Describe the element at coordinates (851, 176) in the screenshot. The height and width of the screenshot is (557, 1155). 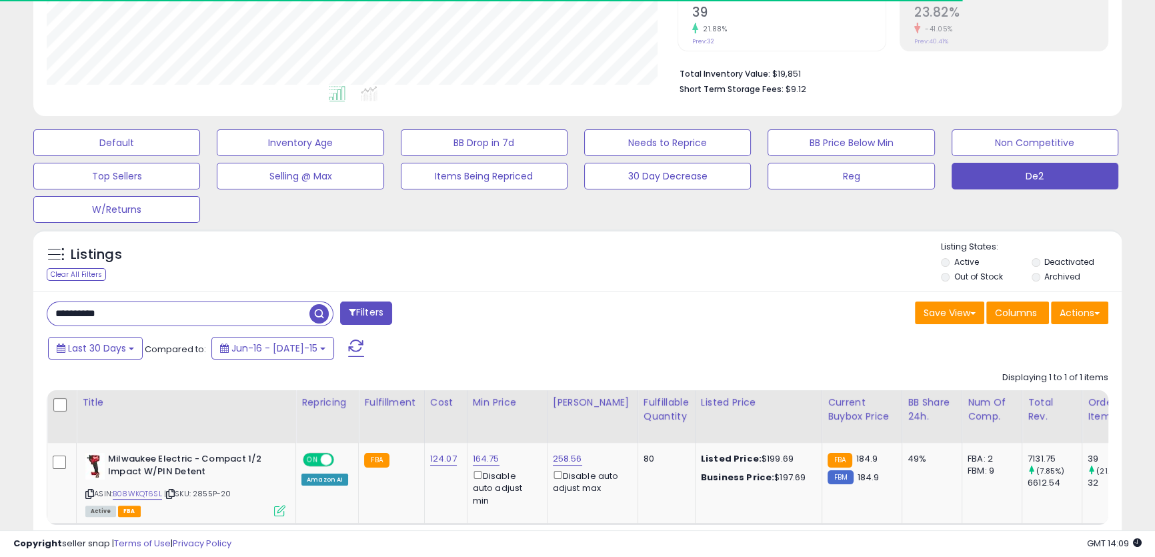
I see `button: Reg` at that location.